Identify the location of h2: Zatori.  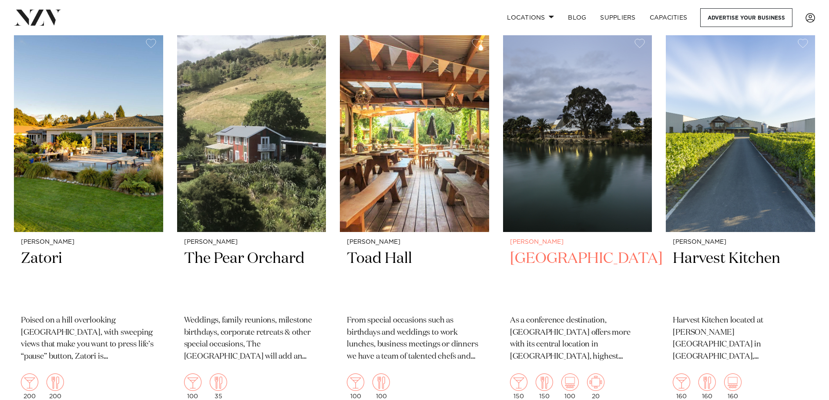
(88, 278).